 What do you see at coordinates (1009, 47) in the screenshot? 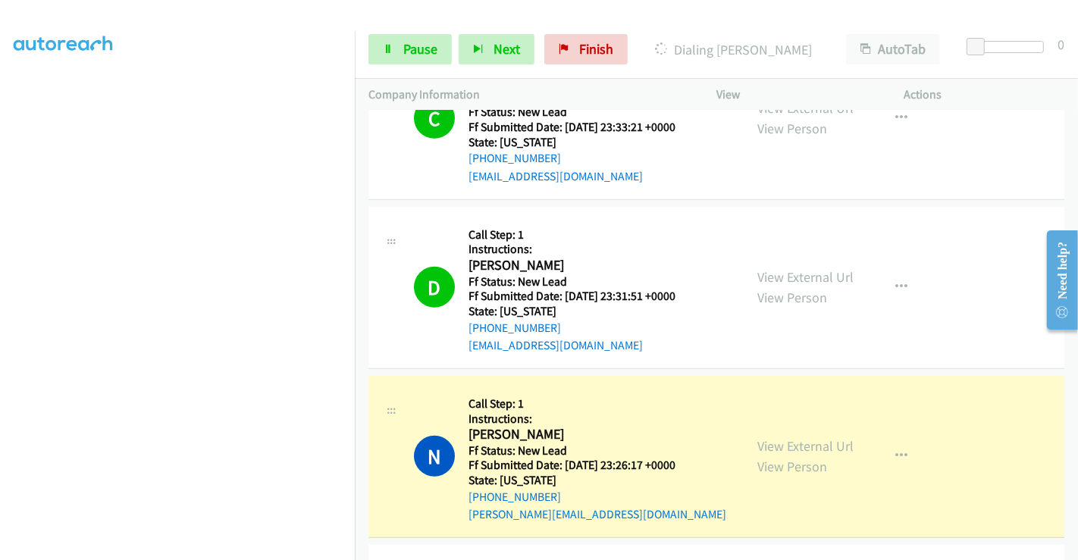
I see `div: Delay between calls (in seconds)` at bounding box center [1009, 47].